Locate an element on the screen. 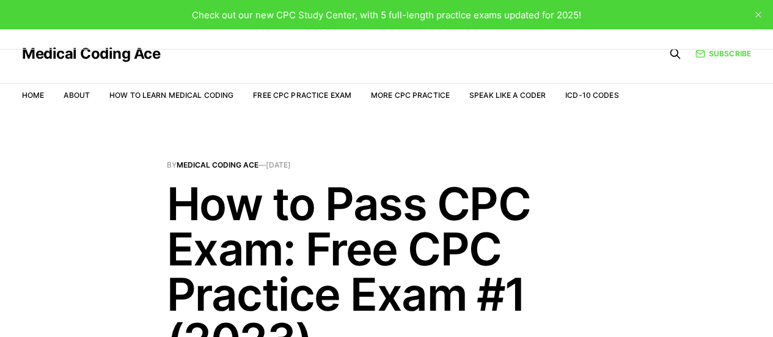 This screenshot has height=337, width=773. a: Free CPC Practice Exam is located at coordinates (302, 95).